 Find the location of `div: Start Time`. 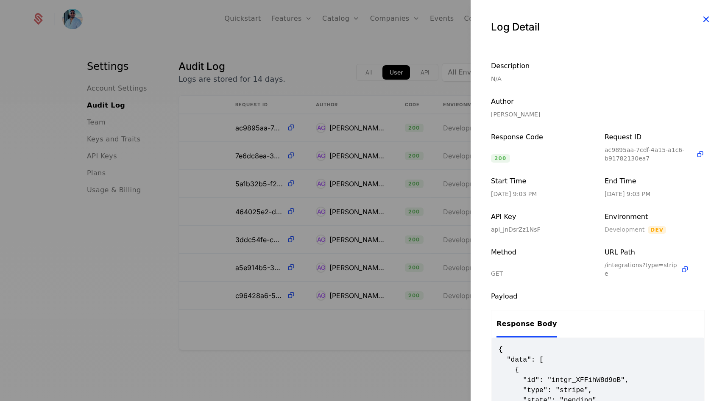

div: Start Time is located at coordinates (541, 181).